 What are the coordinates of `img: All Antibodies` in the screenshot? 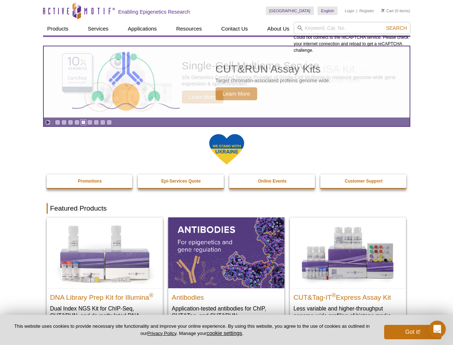 It's located at (227, 252).